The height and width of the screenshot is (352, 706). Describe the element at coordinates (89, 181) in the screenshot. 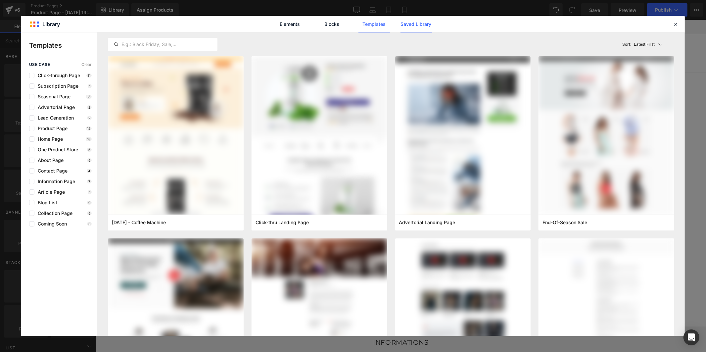

I see `p: 7` at that location.